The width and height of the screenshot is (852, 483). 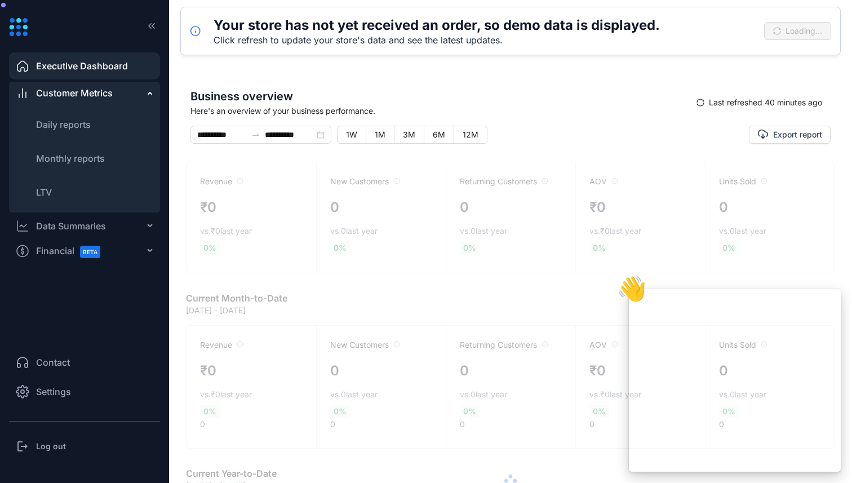 What do you see at coordinates (54, 391) in the screenshot?
I see `span: Settings` at bounding box center [54, 391].